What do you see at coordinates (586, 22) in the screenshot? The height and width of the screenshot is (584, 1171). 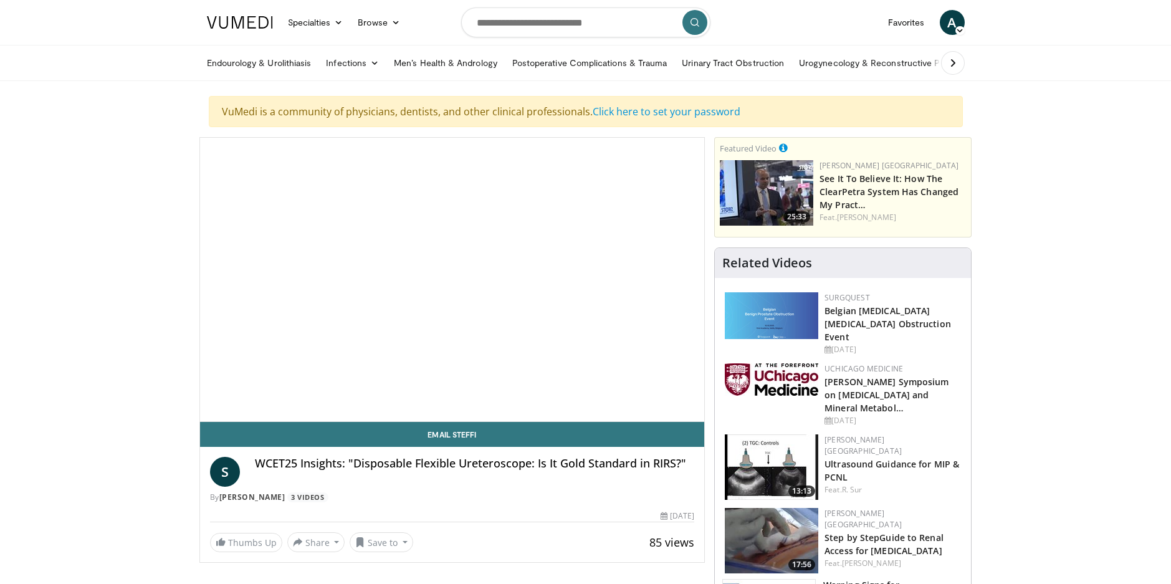 I see `input: Search topics, interventions` at bounding box center [586, 22].